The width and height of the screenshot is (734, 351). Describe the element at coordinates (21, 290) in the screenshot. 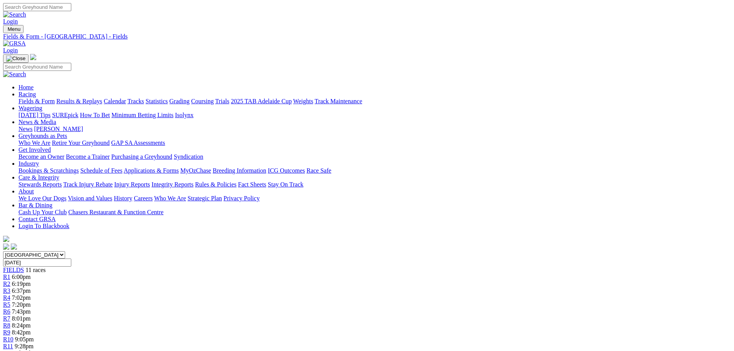

I see `span: 6:37pm` at that location.